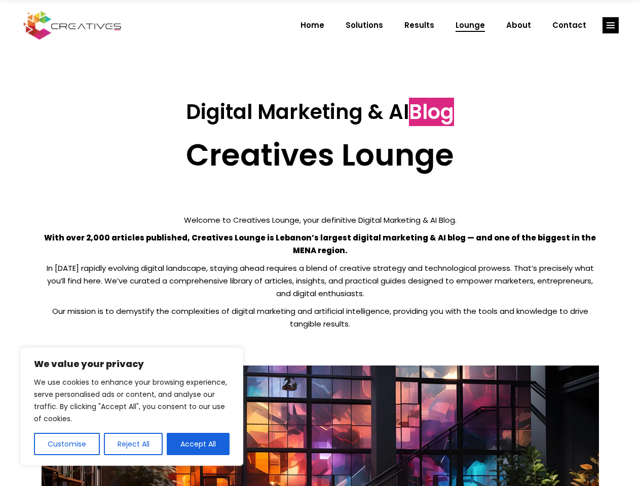  Describe the element at coordinates (67, 444) in the screenshot. I see `button: Customise` at that location.